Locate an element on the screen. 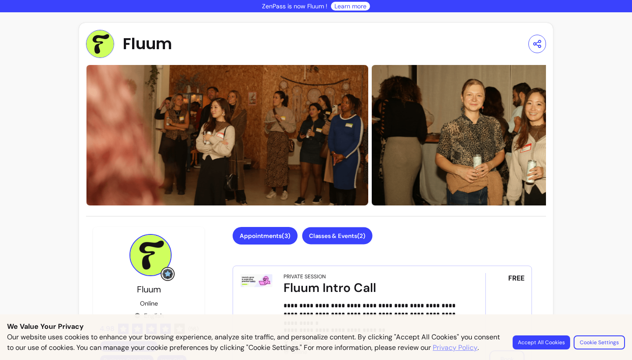 This screenshot has width=632, height=360. div: English is located at coordinates (149, 316).